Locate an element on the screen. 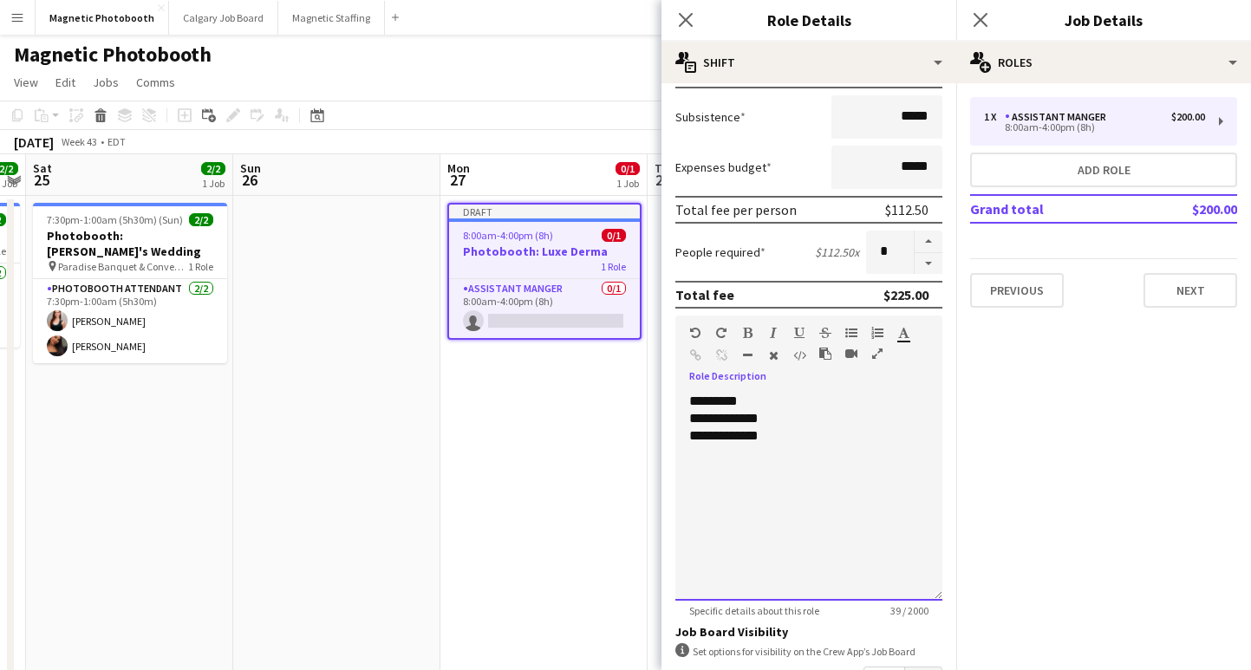  a: Comms is located at coordinates (155, 82).